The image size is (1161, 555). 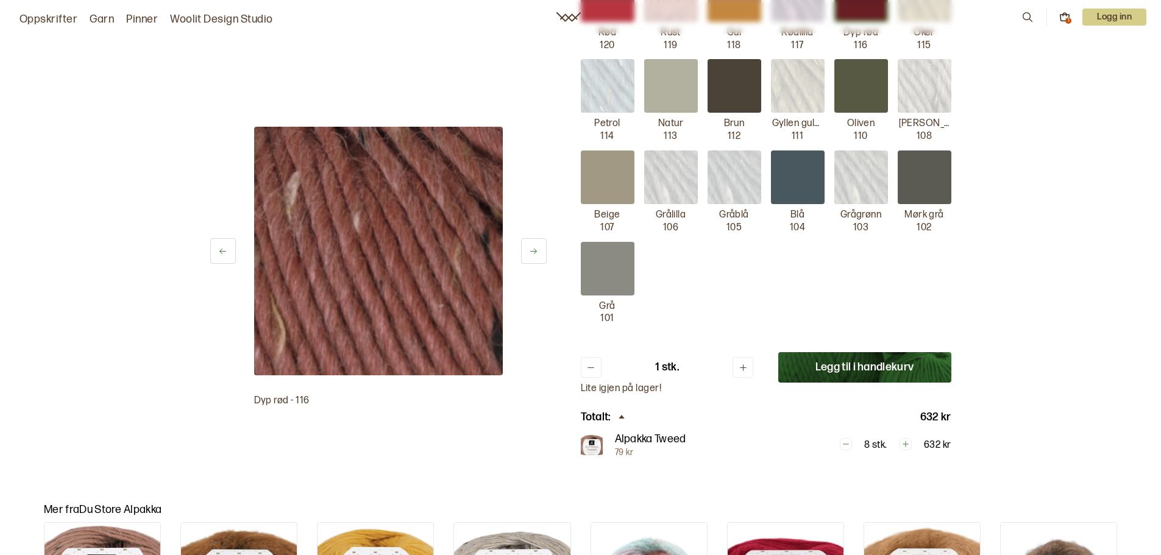 What do you see at coordinates (102, 19) in the screenshot?
I see `a: Garn` at bounding box center [102, 19].